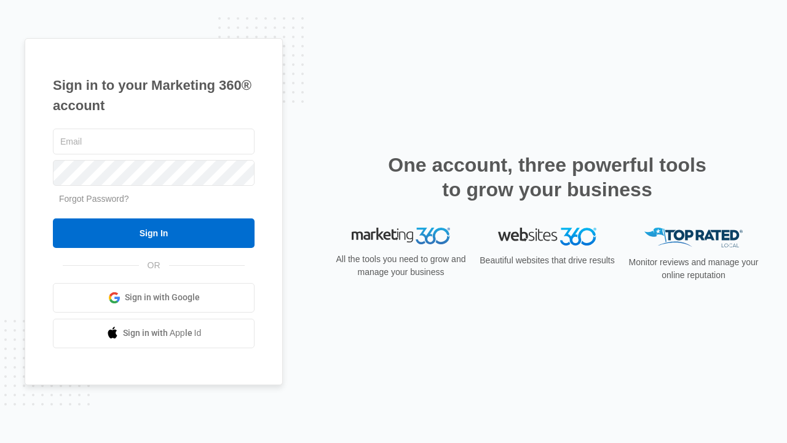 The height and width of the screenshot is (443, 787). What do you see at coordinates (154, 233) in the screenshot?
I see `input: Sign In` at bounding box center [154, 233].